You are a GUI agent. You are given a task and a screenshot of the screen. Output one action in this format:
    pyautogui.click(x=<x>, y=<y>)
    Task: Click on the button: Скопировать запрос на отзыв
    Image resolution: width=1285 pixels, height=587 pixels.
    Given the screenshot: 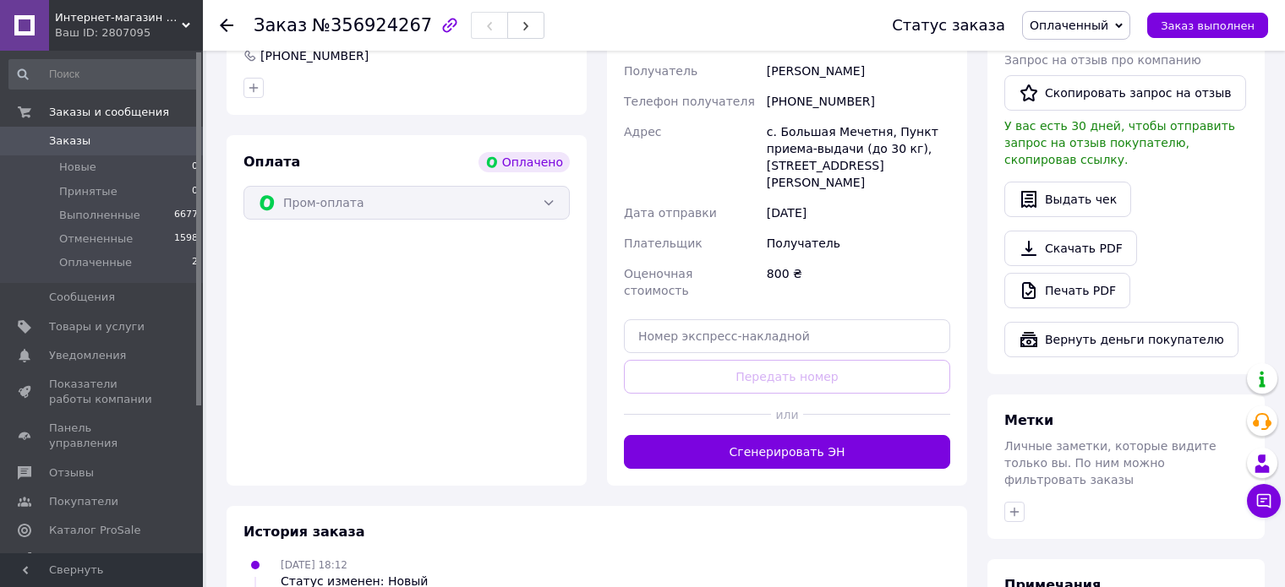 What is the action you would take?
    pyautogui.click(x=1125, y=93)
    